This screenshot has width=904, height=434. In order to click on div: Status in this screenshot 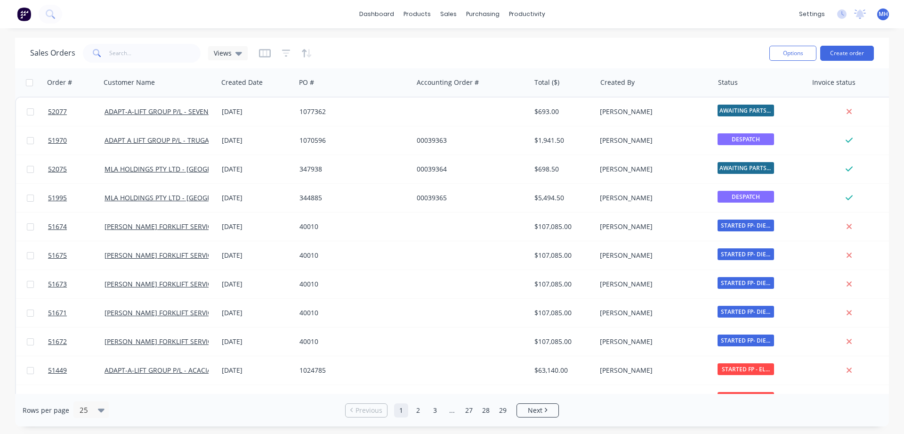, I will do `click(728, 82)`.